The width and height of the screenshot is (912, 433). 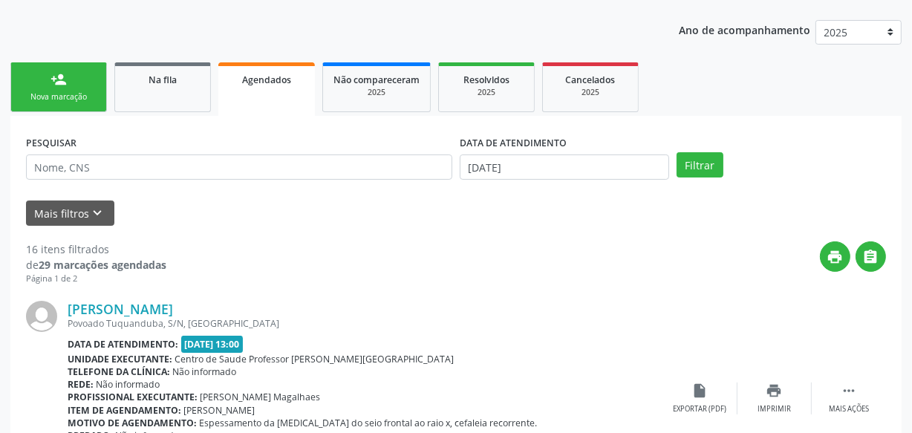 What do you see at coordinates (96, 265) in the screenshot?
I see `div: de` at bounding box center [96, 265].